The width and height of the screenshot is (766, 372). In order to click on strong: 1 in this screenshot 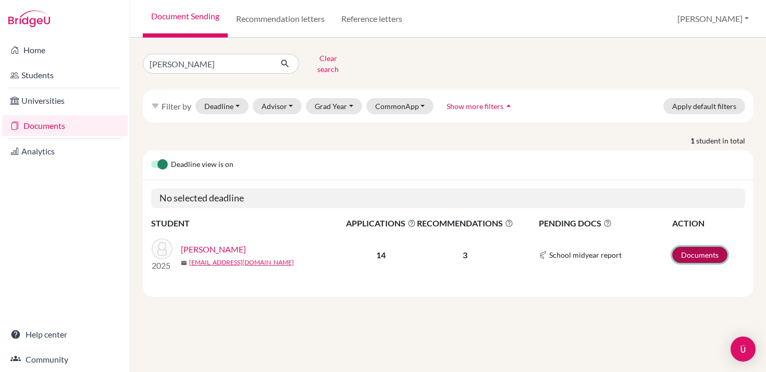, I will do `click(693, 140)`.